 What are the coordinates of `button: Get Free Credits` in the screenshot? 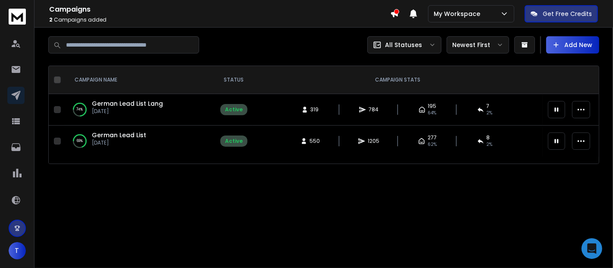 It's located at (561, 14).